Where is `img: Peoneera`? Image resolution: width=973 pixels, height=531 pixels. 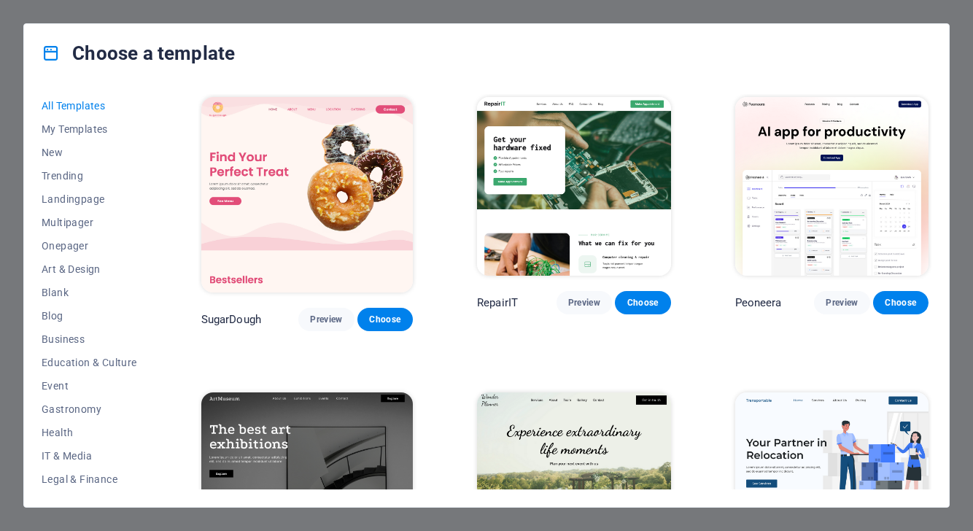
img: Peoneera is located at coordinates (832, 186).